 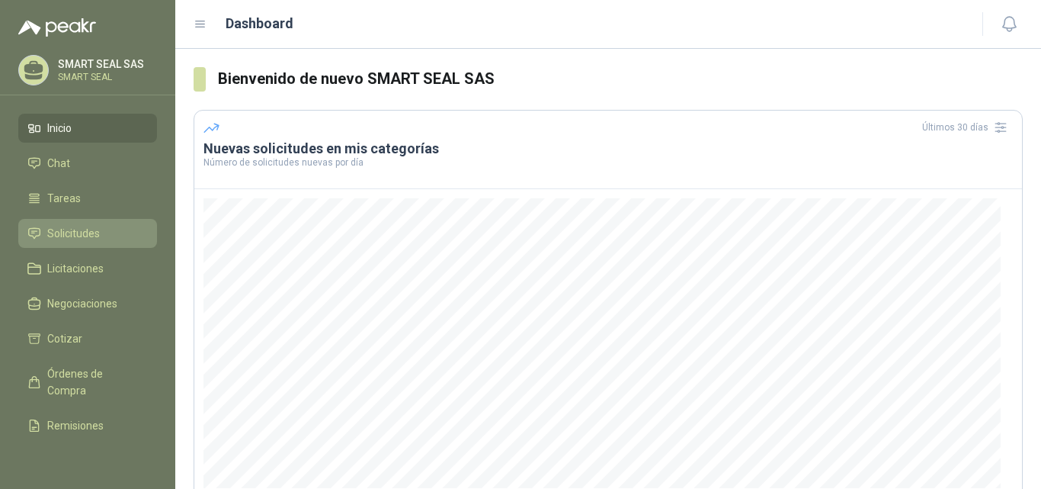 I want to click on span: Cotizar, so click(x=65, y=338).